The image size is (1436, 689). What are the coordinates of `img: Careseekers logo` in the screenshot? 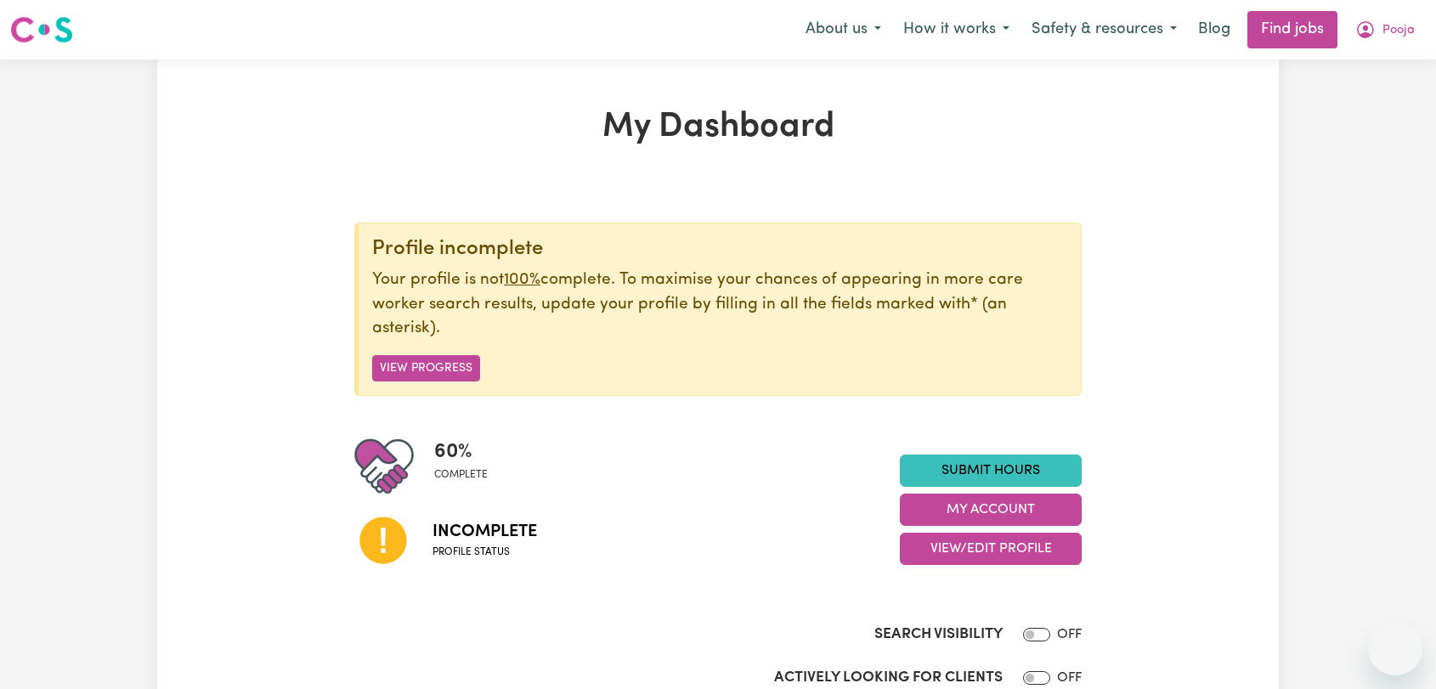 It's located at (42, 30).